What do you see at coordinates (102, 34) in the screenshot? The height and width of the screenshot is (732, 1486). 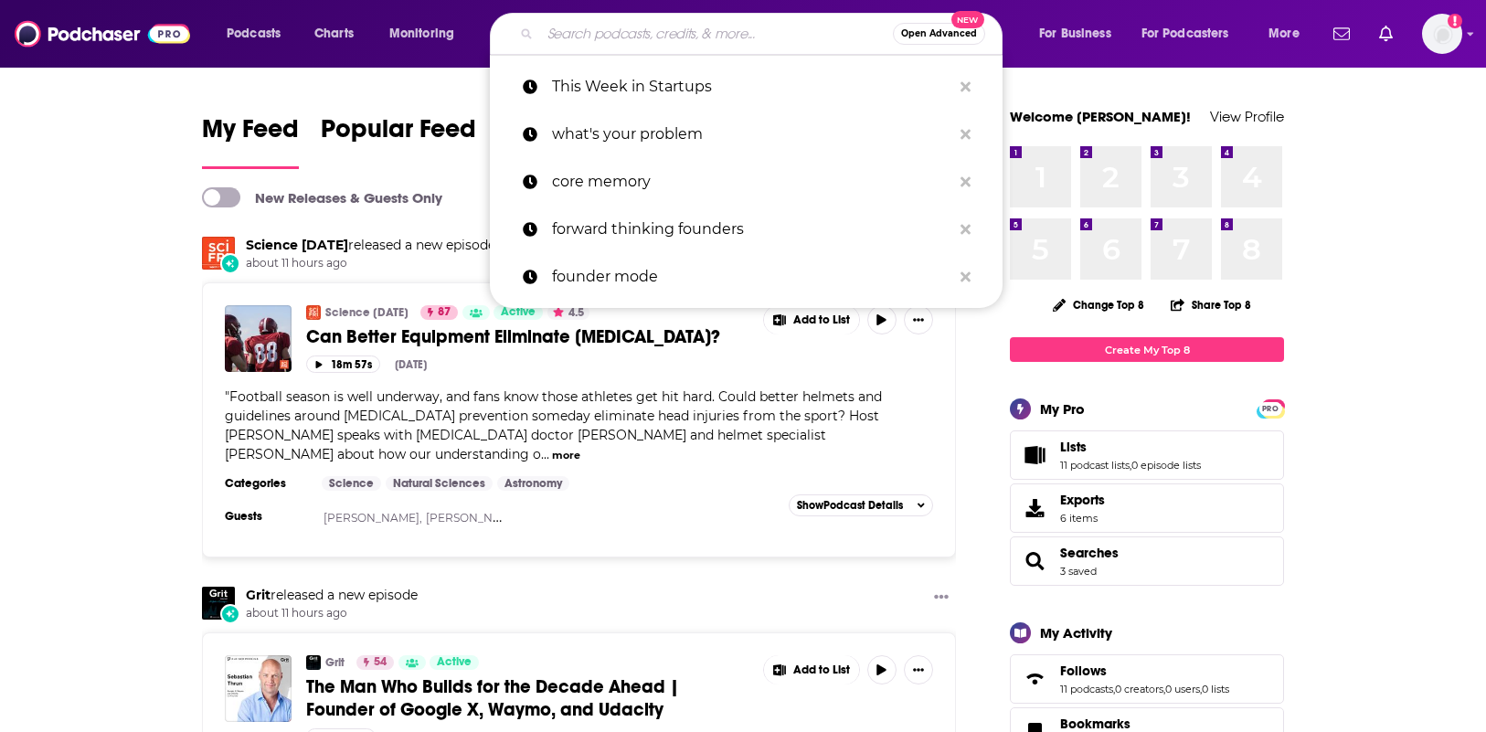 I see `a: Podchaser - Follow, Share and Rate Podcasts` at bounding box center [102, 34].